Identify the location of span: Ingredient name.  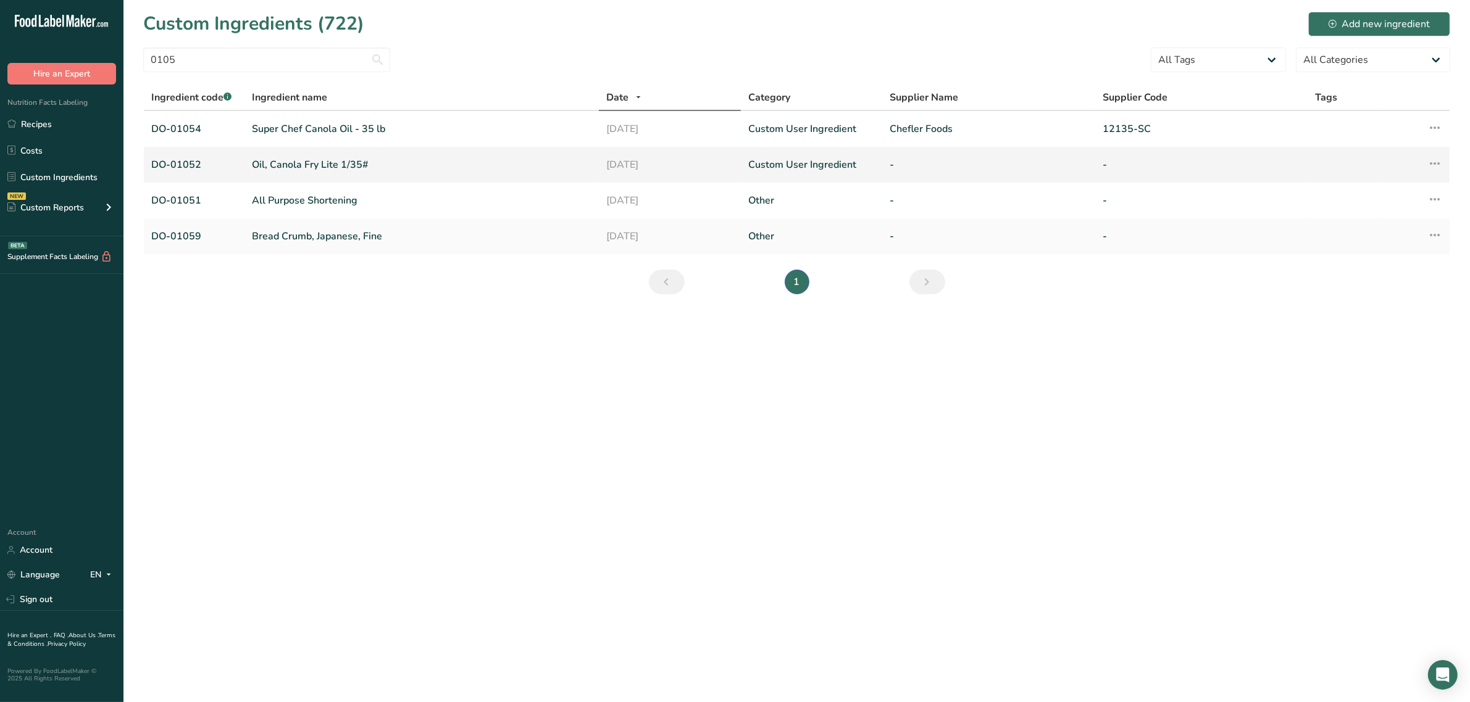
(289, 98).